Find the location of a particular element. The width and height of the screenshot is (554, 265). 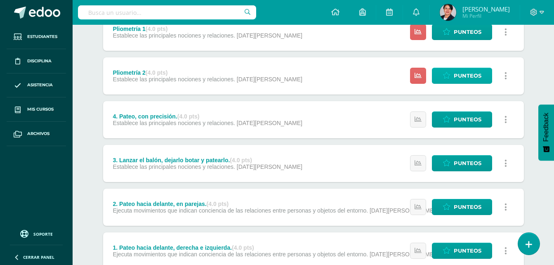

span: Disciplina is located at coordinates (39, 61).